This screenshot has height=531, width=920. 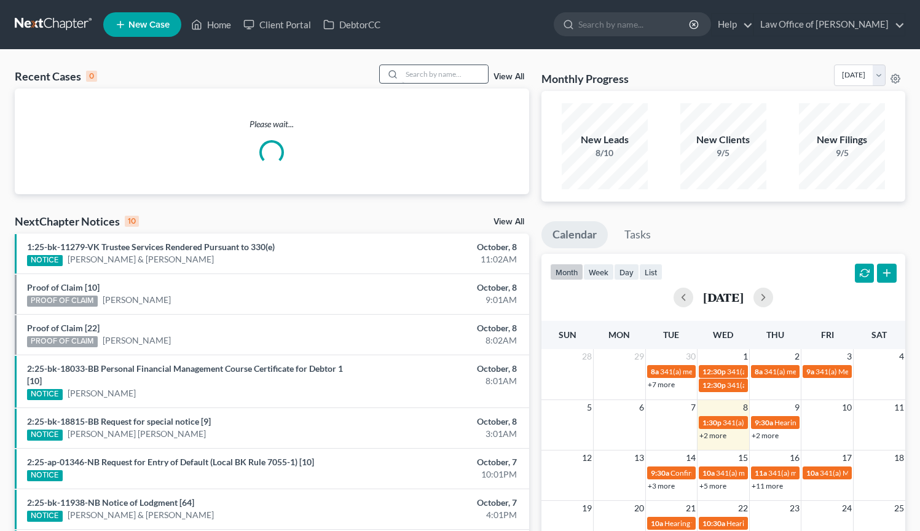 What do you see at coordinates (440, 434) in the screenshot?
I see `div: 3:01AM` at bounding box center [440, 434].